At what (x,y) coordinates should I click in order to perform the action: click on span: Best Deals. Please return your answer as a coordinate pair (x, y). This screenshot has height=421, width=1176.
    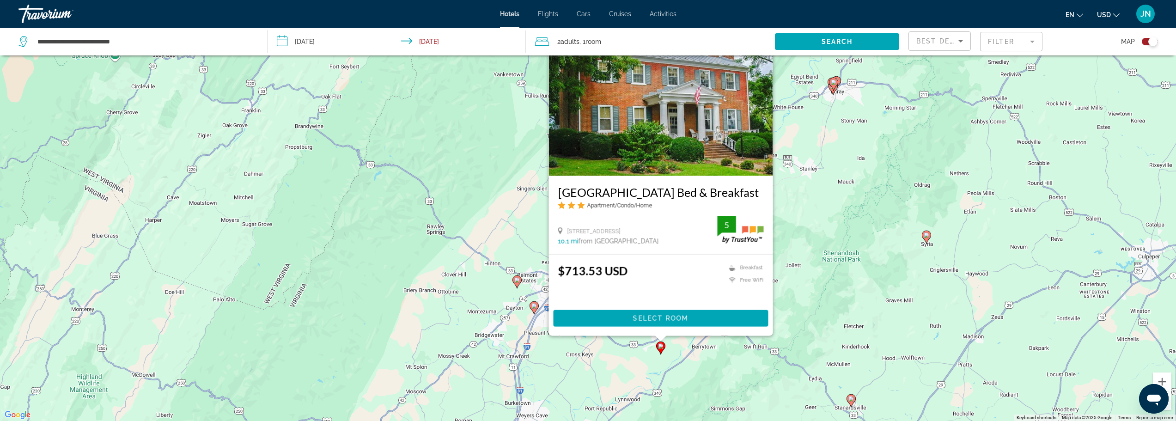
    Looking at the image, I should click on (940, 41).